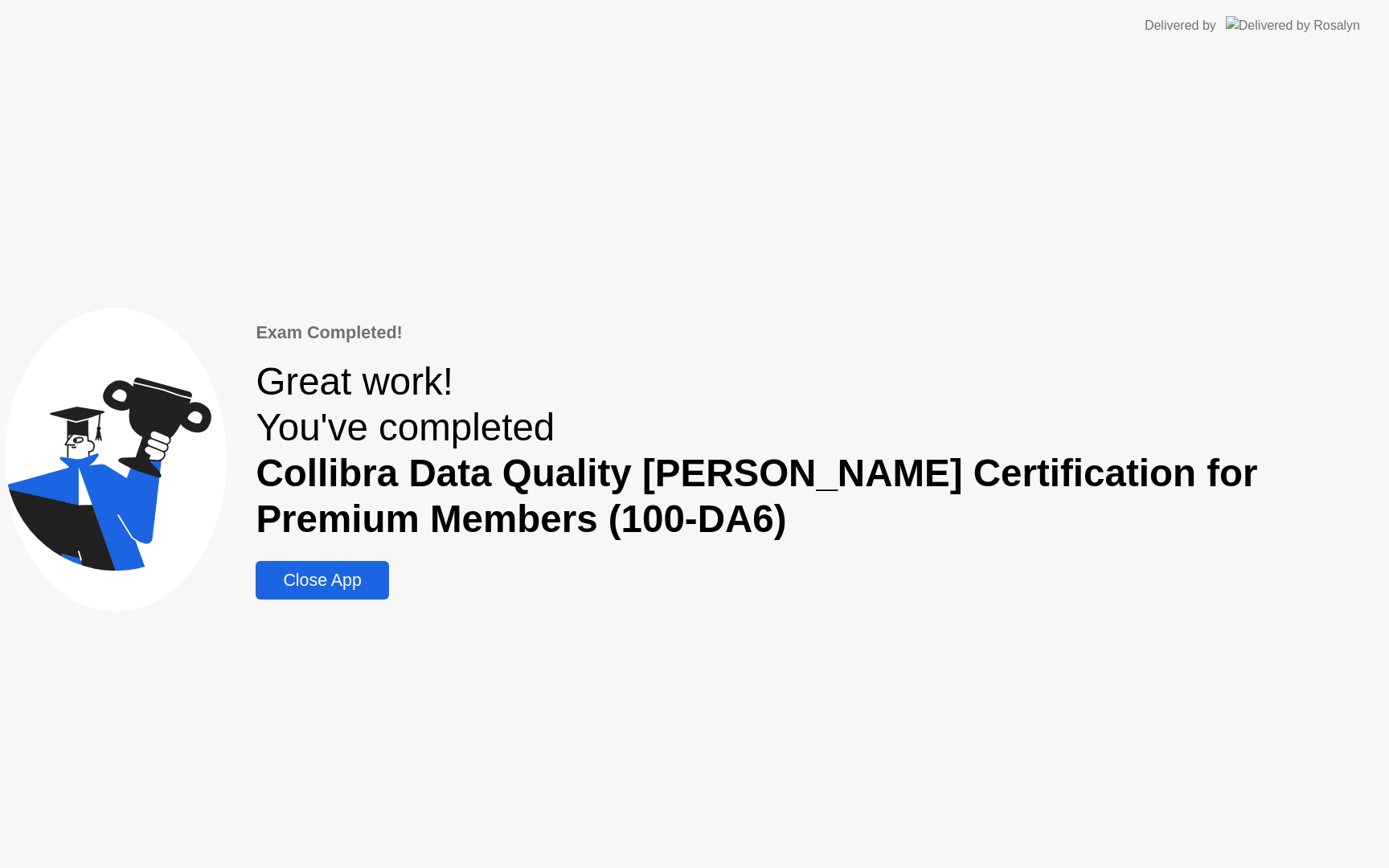 The height and width of the screenshot is (868, 1389). Describe the element at coordinates (820, 450) in the screenshot. I see `div: Great work! You've completed` at that location.